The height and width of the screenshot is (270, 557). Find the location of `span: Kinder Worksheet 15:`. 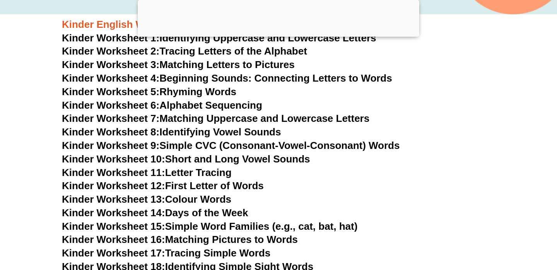

span: Kinder Worksheet 15: is located at coordinates (113, 226).